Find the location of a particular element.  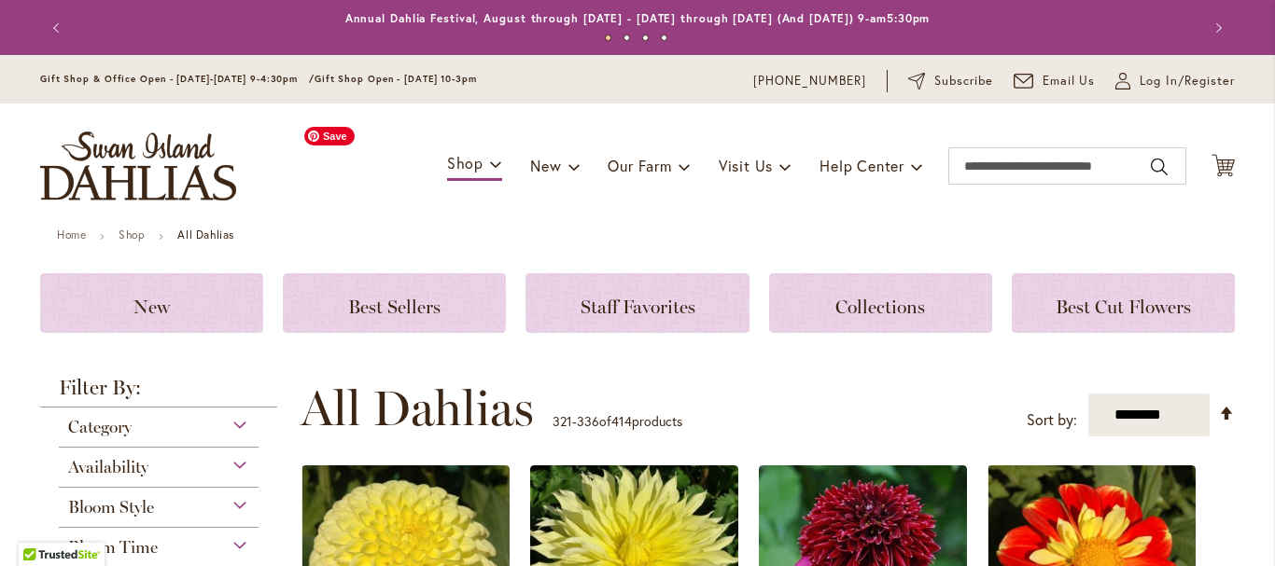

a: Staff Favorites is located at coordinates (636, 303).